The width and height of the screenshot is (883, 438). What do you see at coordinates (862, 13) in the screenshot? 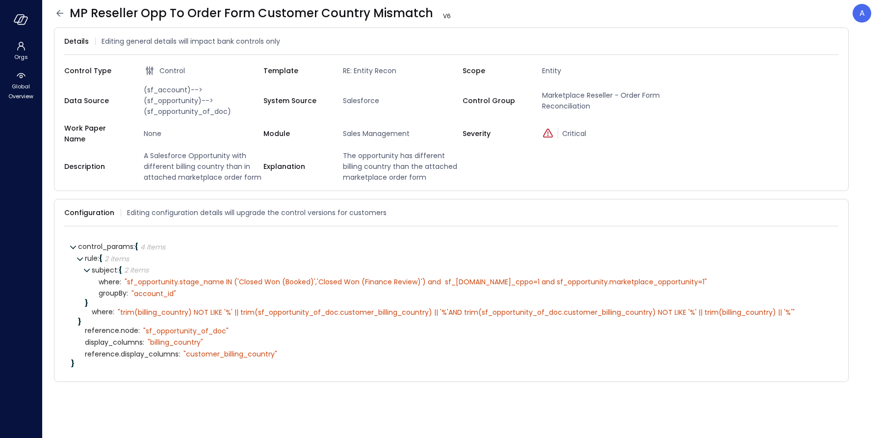
I see `div: Avi Brandwain` at bounding box center [862, 13].